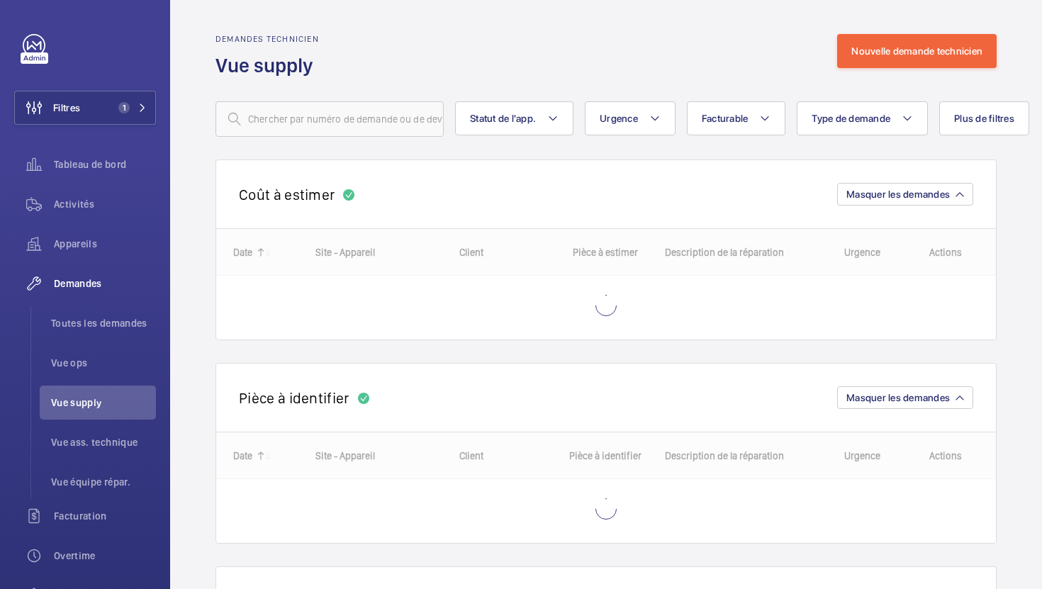 The width and height of the screenshot is (1042, 589). I want to click on button: Plus de filtres, so click(984, 118).